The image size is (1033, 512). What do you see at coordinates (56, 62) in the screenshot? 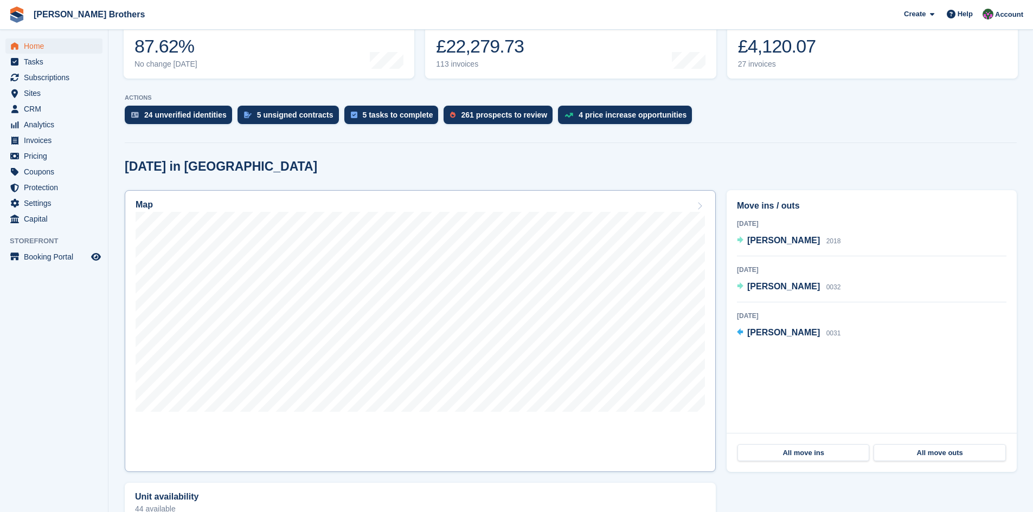
I see `span: Tasks` at bounding box center [56, 62].